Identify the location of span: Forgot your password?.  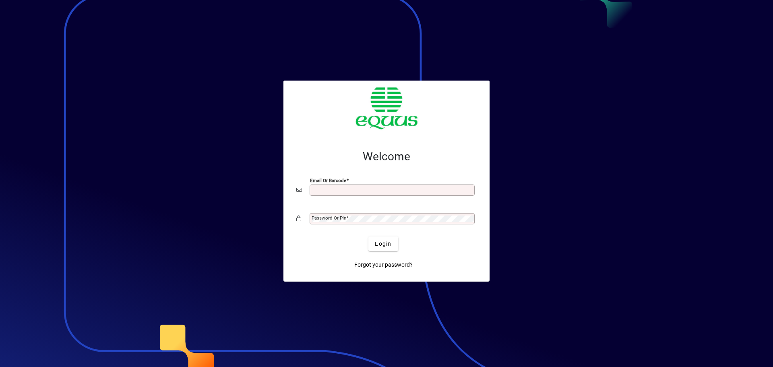
(383, 265).